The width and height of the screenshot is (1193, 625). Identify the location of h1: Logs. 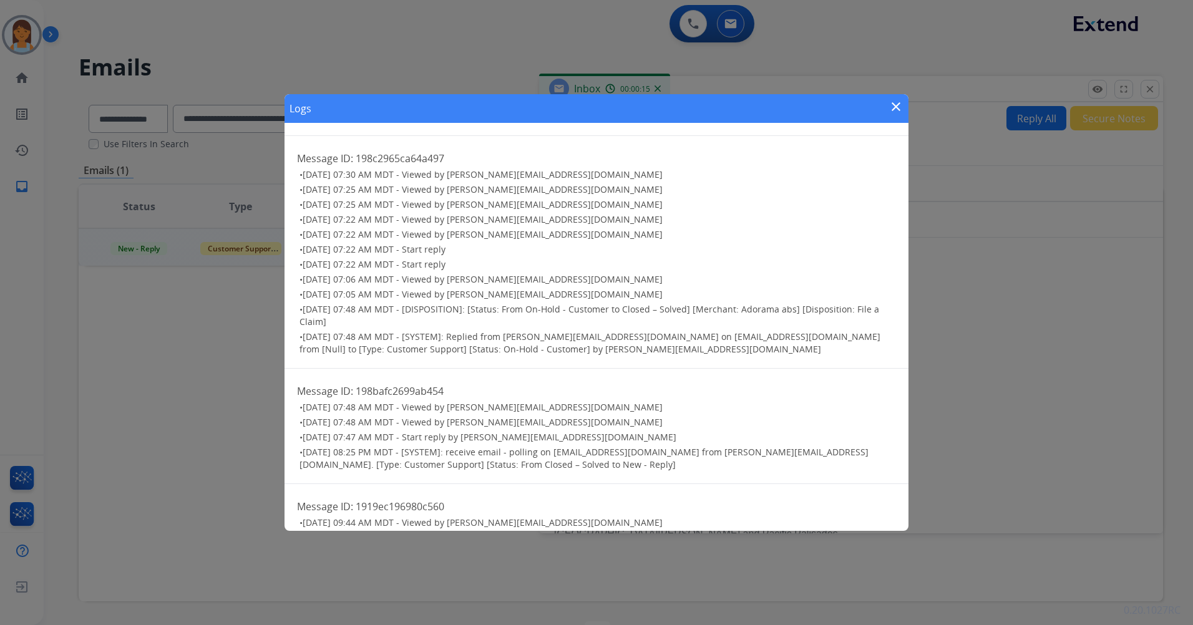
(300, 109).